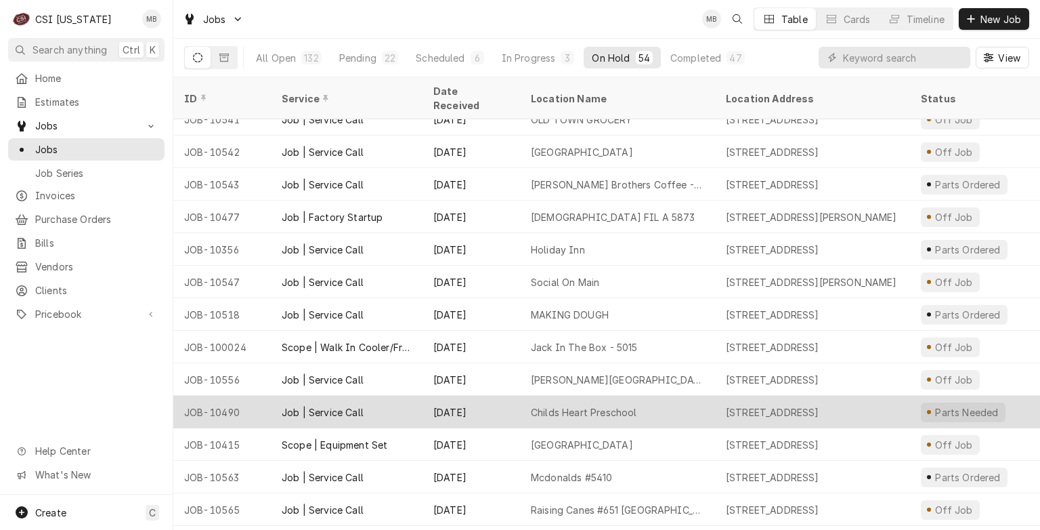 The height and width of the screenshot is (530, 1040). What do you see at coordinates (152, 512) in the screenshot?
I see `span: C` at bounding box center [152, 512].